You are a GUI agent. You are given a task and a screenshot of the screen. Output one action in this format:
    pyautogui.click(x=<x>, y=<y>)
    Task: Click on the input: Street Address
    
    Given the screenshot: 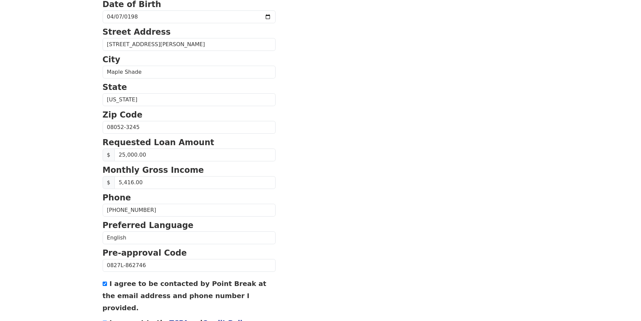 What is the action you would take?
    pyautogui.click(x=189, y=44)
    